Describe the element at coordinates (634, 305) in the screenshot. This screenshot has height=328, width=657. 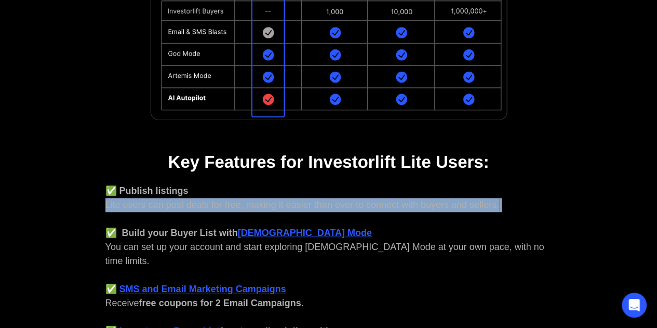
I see `div: Open Intercom Messenger` at that location.